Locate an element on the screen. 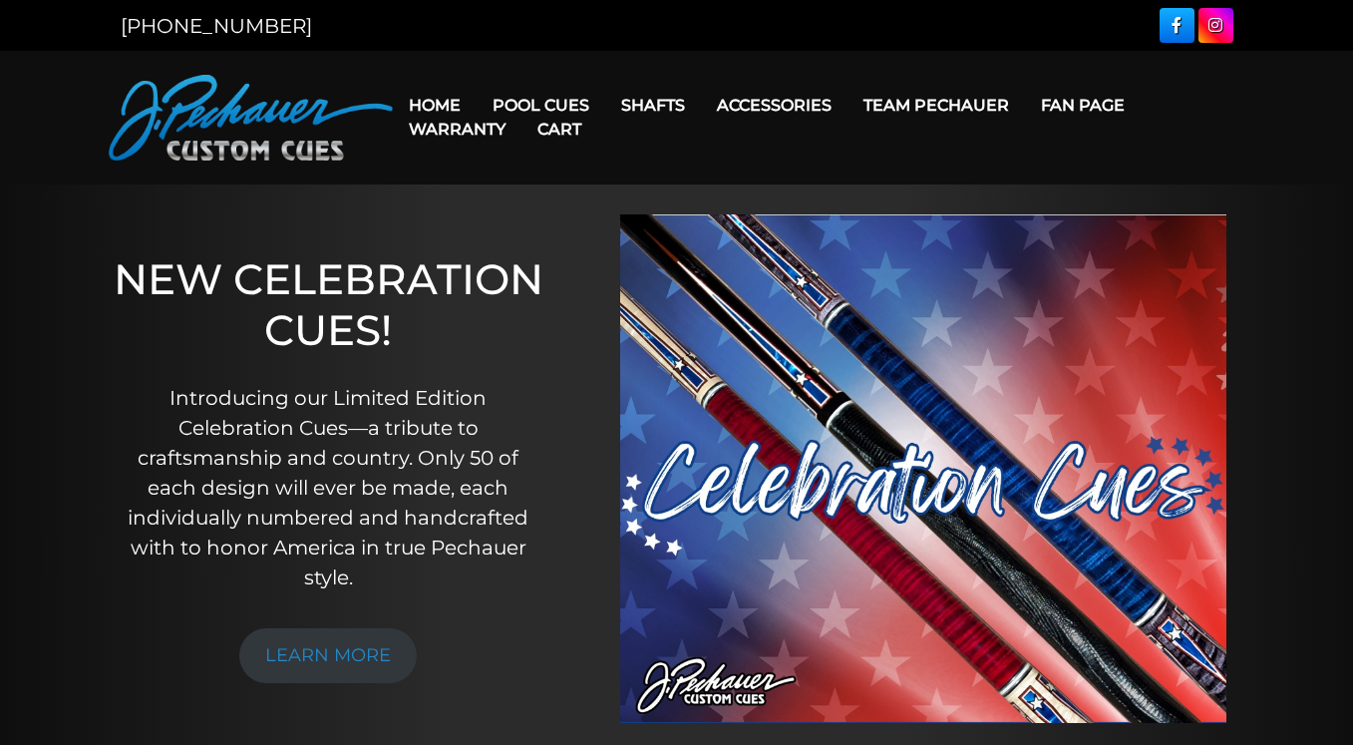  a: Cart is located at coordinates (559, 129).